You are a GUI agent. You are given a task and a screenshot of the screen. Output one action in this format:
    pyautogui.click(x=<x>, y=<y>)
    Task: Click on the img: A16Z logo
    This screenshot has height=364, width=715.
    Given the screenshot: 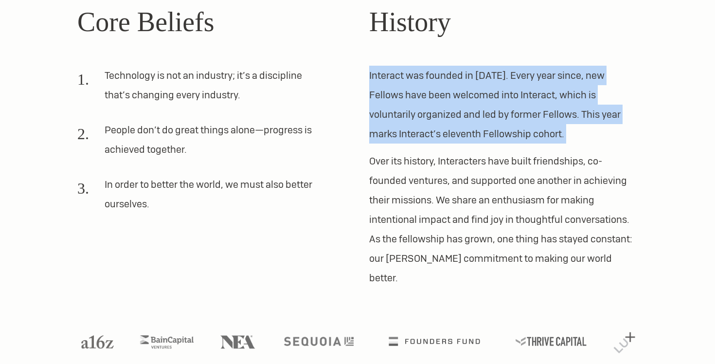 What is the action you would take?
    pyautogui.click(x=97, y=342)
    